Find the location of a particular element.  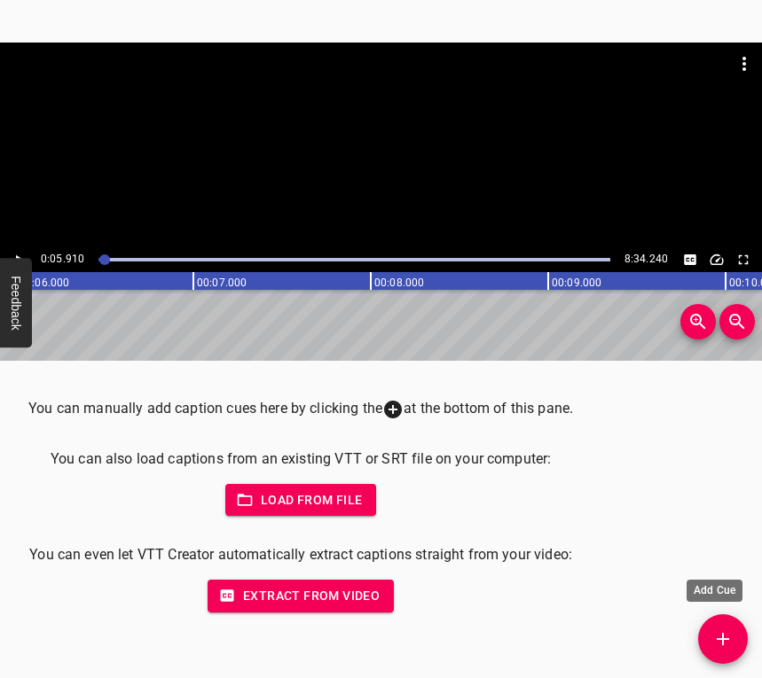

button: Toggle fullscreen is located at coordinates (743, 260).